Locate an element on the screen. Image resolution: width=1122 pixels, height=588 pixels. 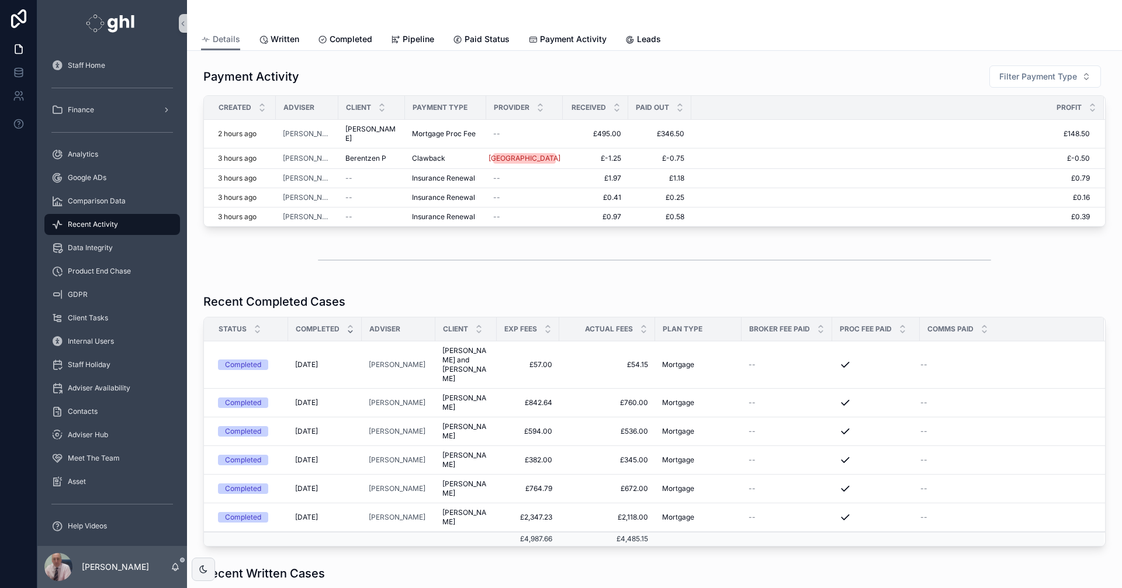
span: Profit is located at coordinates (1069, 107).